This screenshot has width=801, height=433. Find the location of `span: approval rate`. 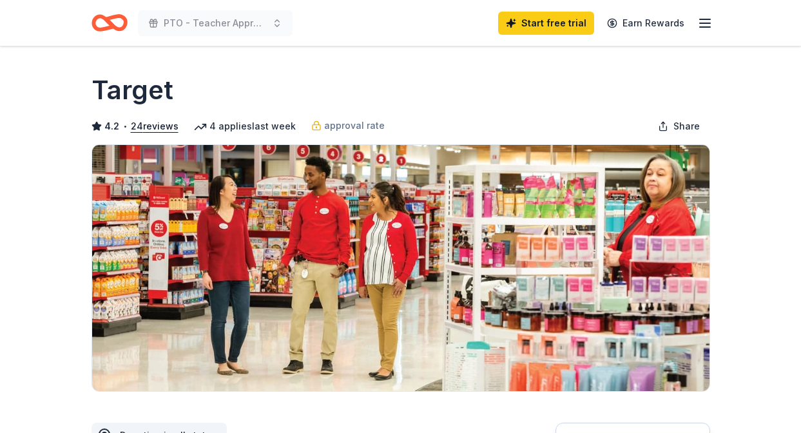

span: approval rate is located at coordinates (355, 126).